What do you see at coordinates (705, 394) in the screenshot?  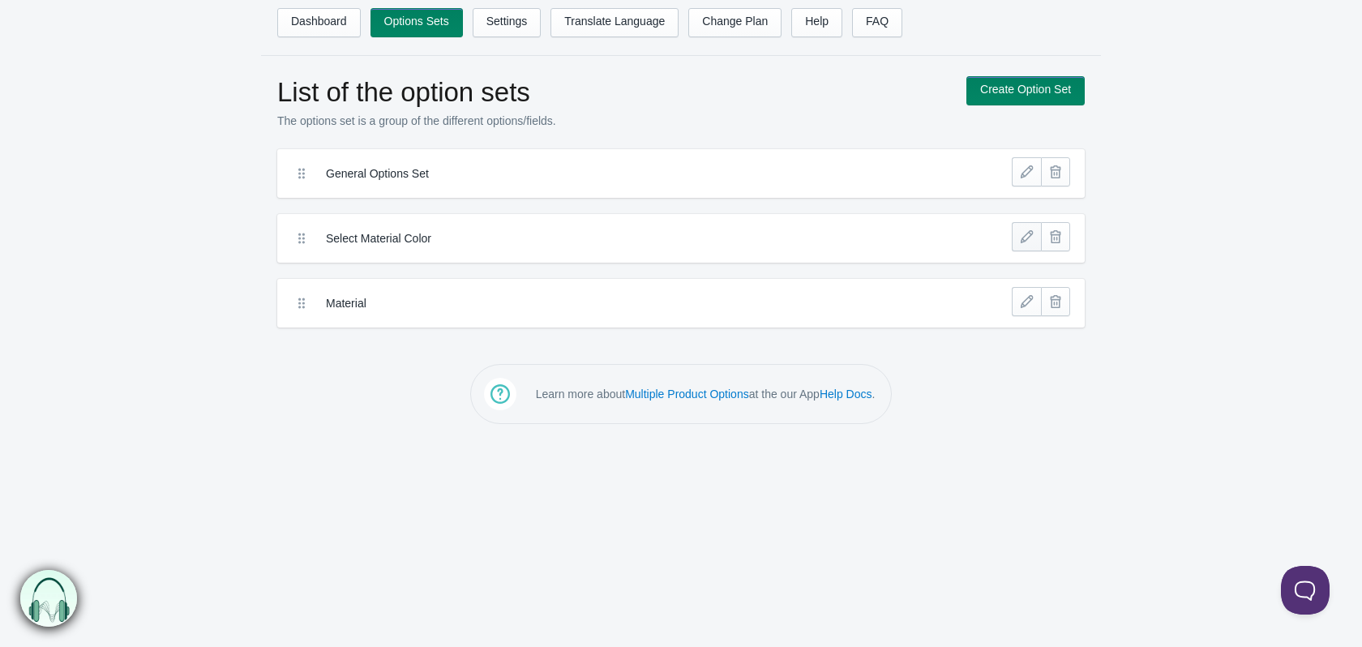 I see `p: Learn more about at the our App .` at bounding box center [705, 394].